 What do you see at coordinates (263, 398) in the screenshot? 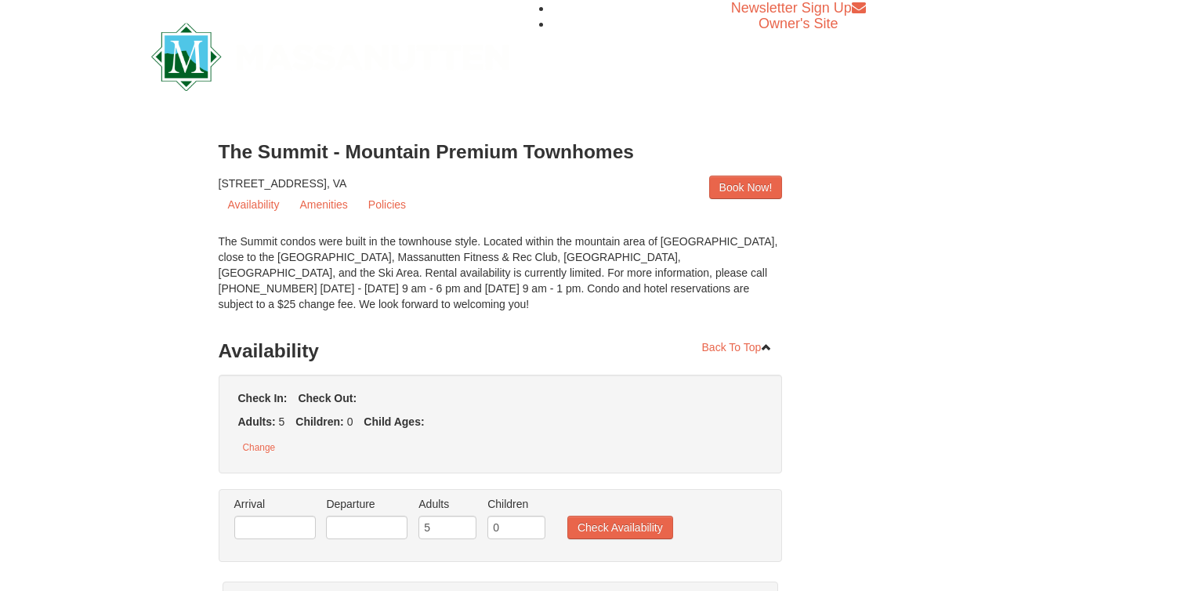
I see `strong: Check In:` at bounding box center [263, 398].